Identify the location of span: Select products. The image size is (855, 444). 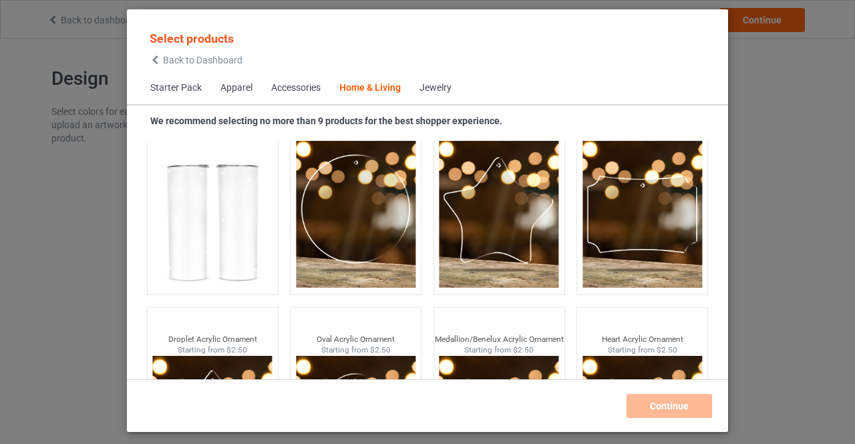
(192, 38).